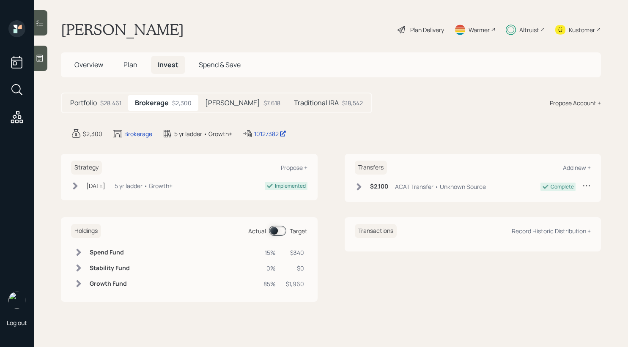 The image size is (628, 347). What do you see at coordinates (562, 187) in the screenshot?
I see `div: Complete` at bounding box center [562, 187].